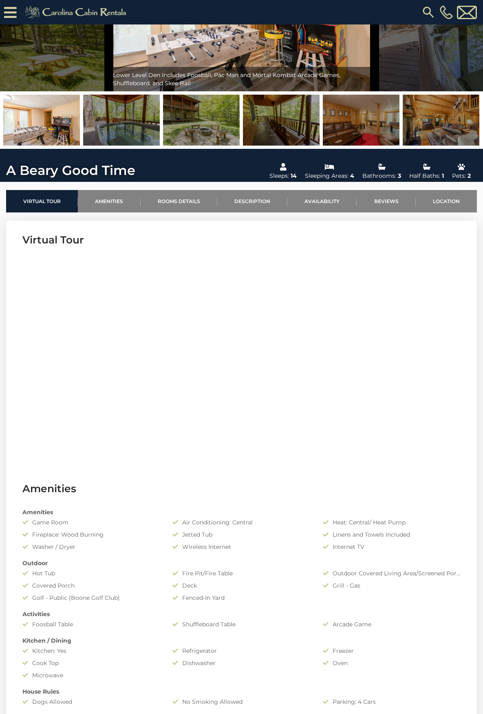 The width and height of the screenshot is (483, 714). What do you see at coordinates (91, 651) in the screenshot?
I see `div: Kitchen: Yes` at bounding box center [91, 651].